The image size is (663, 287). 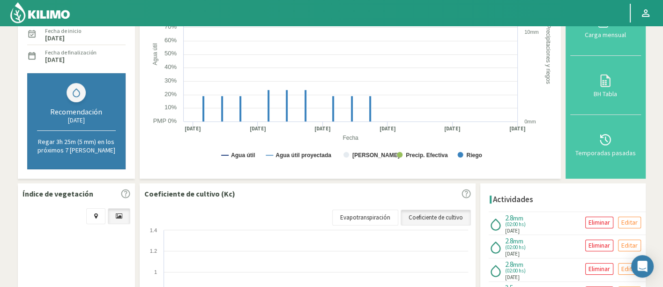 I want to click on label: Fecha de finalización, so click(x=71, y=52).